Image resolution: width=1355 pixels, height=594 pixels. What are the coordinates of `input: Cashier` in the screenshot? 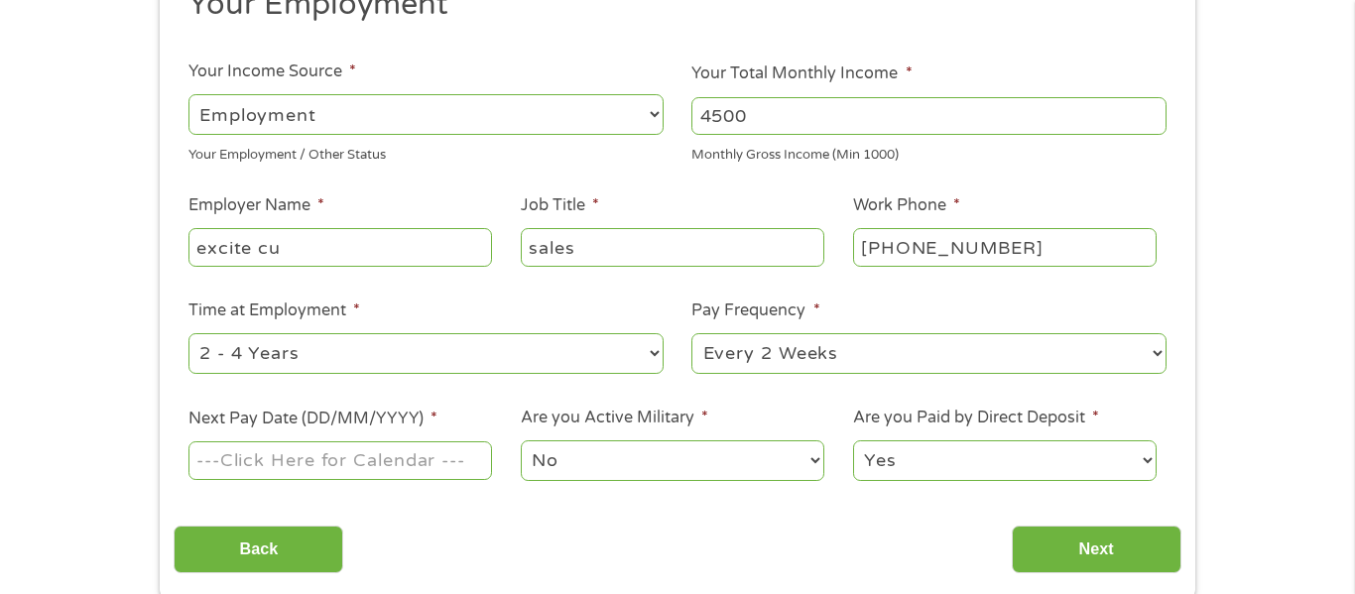 It's located at (672, 247).